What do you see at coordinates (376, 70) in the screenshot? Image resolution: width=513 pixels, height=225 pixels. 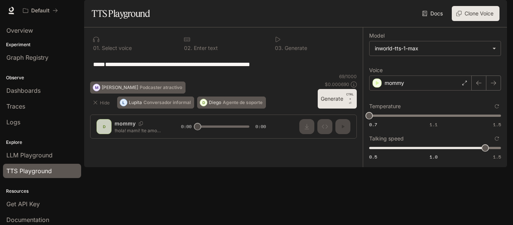 I see `p: Voice` at bounding box center [376, 70].